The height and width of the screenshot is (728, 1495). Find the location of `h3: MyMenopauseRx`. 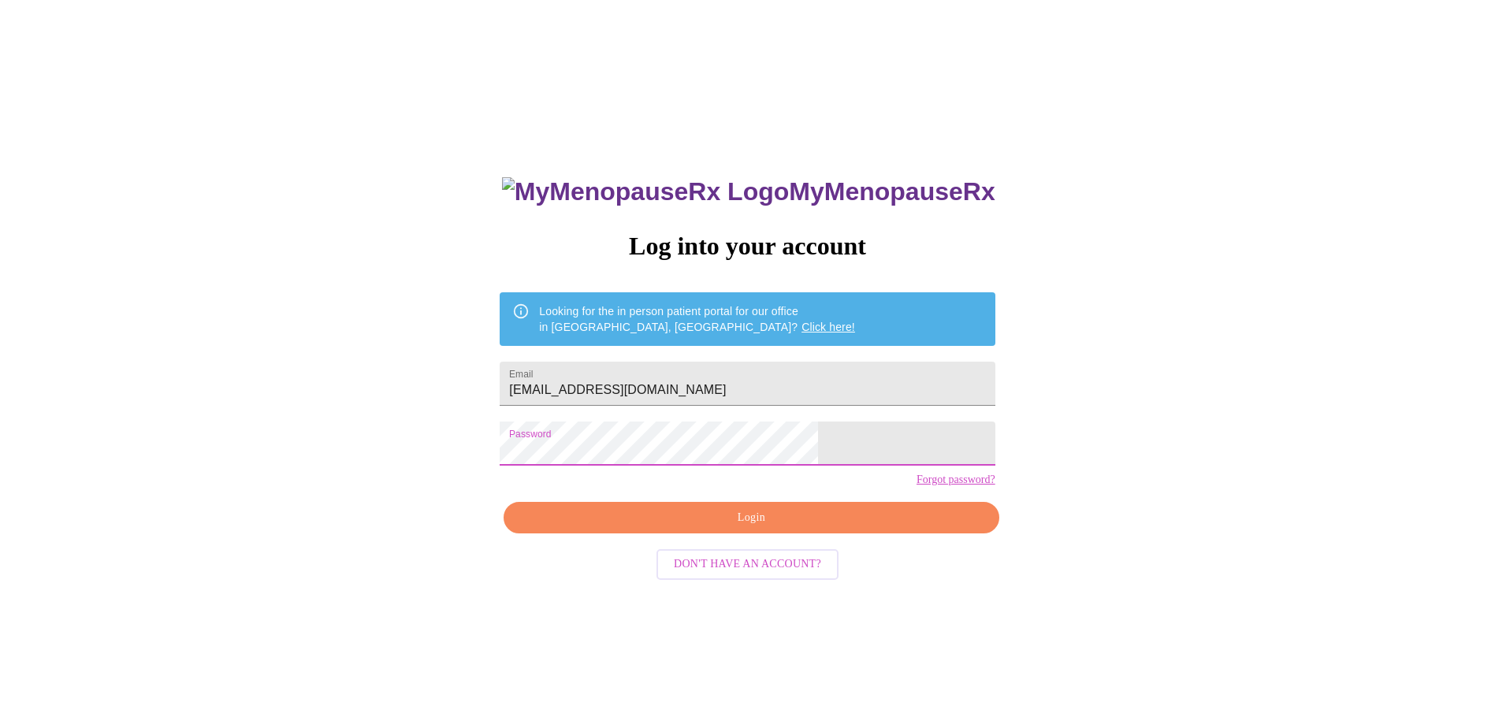

h3: MyMenopauseRx is located at coordinates (749, 192).